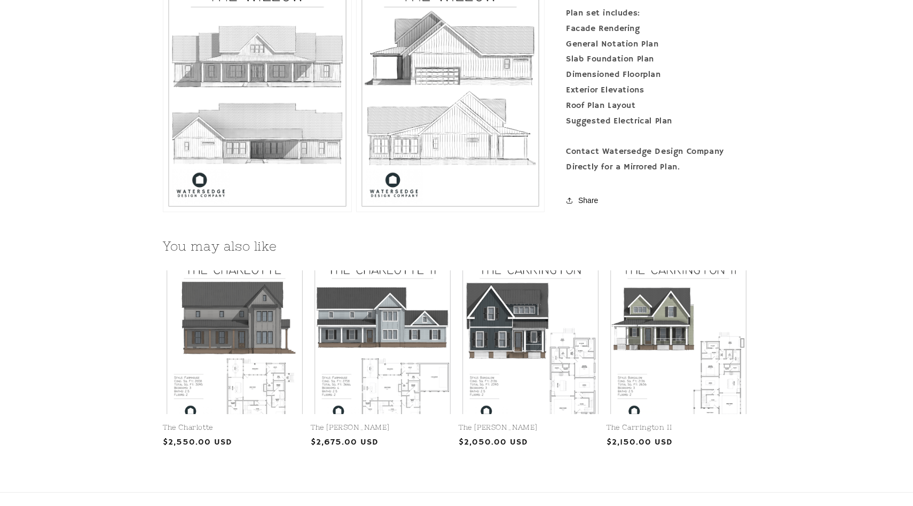  Describe the element at coordinates (658, 121) in the screenshot. I see `div: Suggested Electrical Plan` at that location.